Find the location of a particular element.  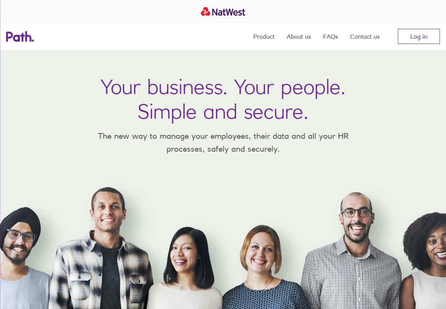

p: The new way to manage your employees, their data and all your HR processes, safely and securely. is located at coordinates (223, 142).